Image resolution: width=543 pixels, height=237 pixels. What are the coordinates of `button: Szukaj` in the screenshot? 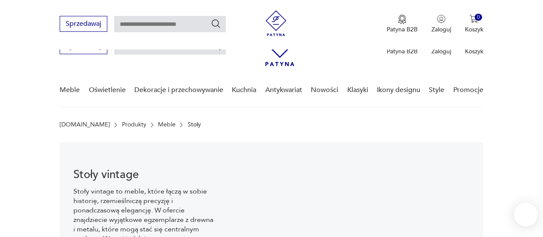 It's located at (216, 24).